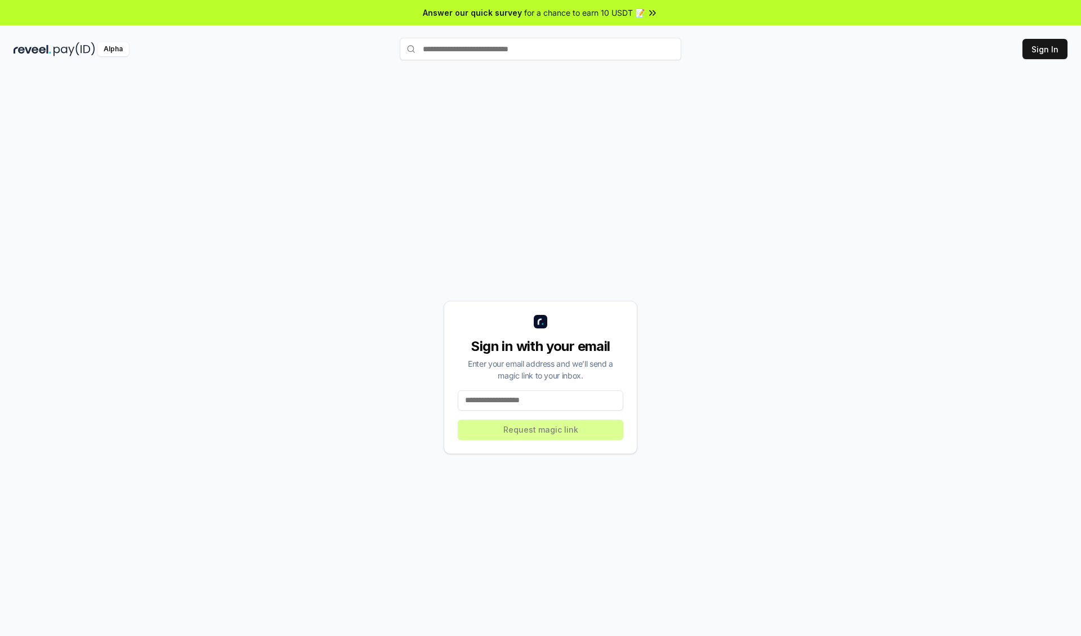  I want to click on div: Enter your email address and we’ll send a magic link to your inbox., so click(540, 369).